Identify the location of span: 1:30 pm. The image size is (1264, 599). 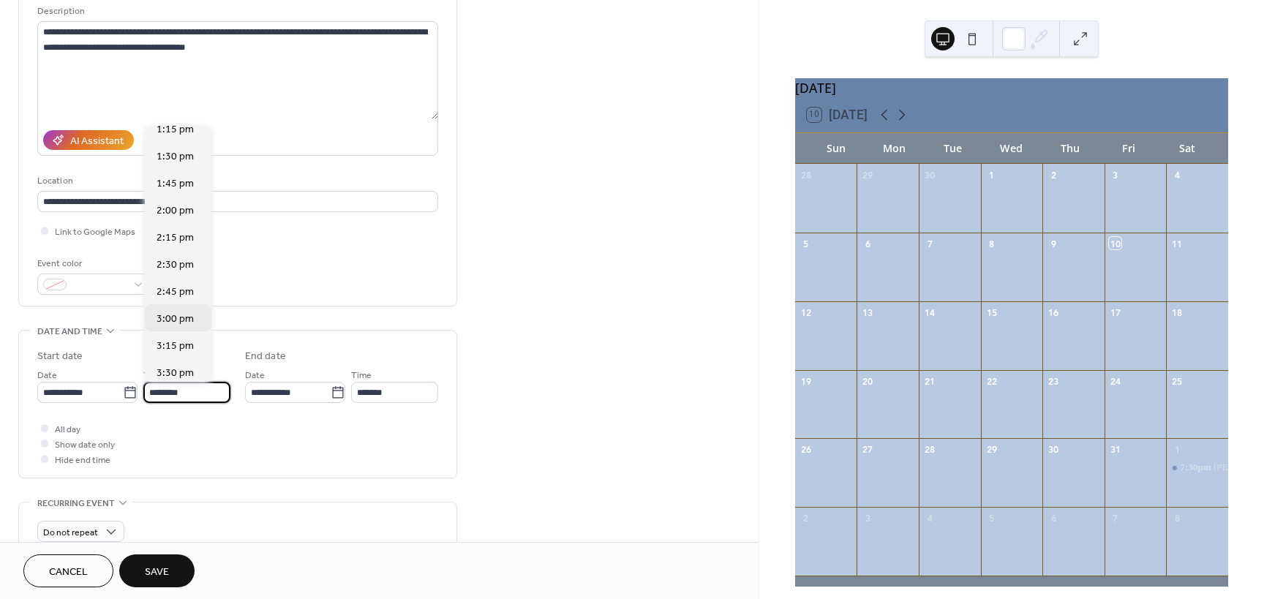
(175, 157).